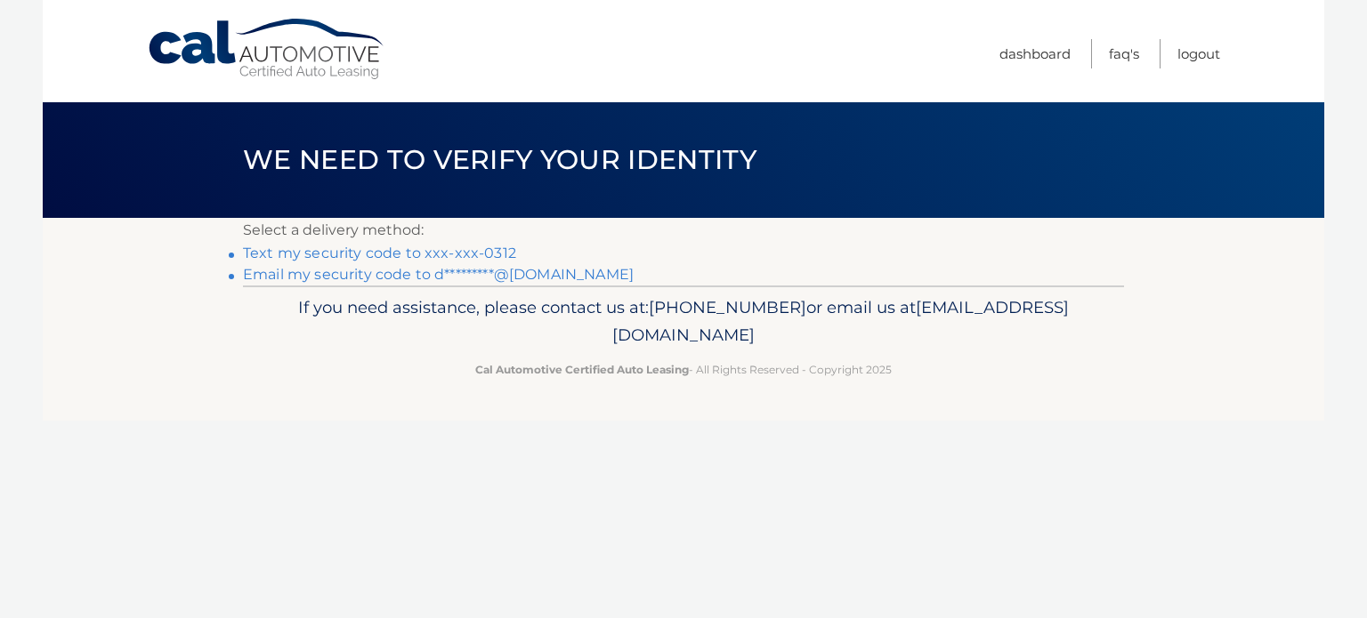 The width and height of the screenshot is (1367, 618). Describe the element at coordinates (683, 230) in the screenshot. I see `p: Select a delivery method:` at that location.